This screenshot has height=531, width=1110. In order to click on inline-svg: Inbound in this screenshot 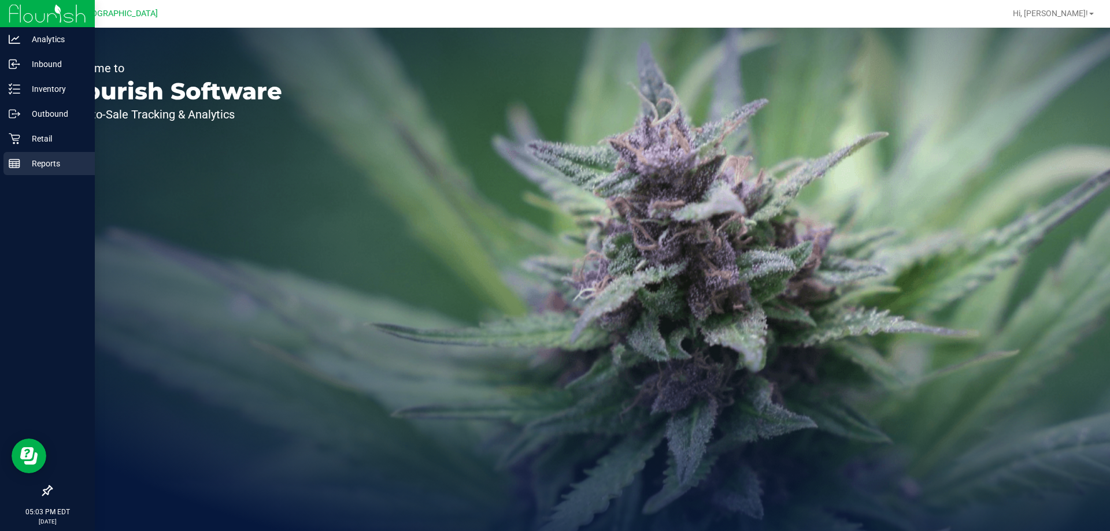, I will do `click(14, 64)`.